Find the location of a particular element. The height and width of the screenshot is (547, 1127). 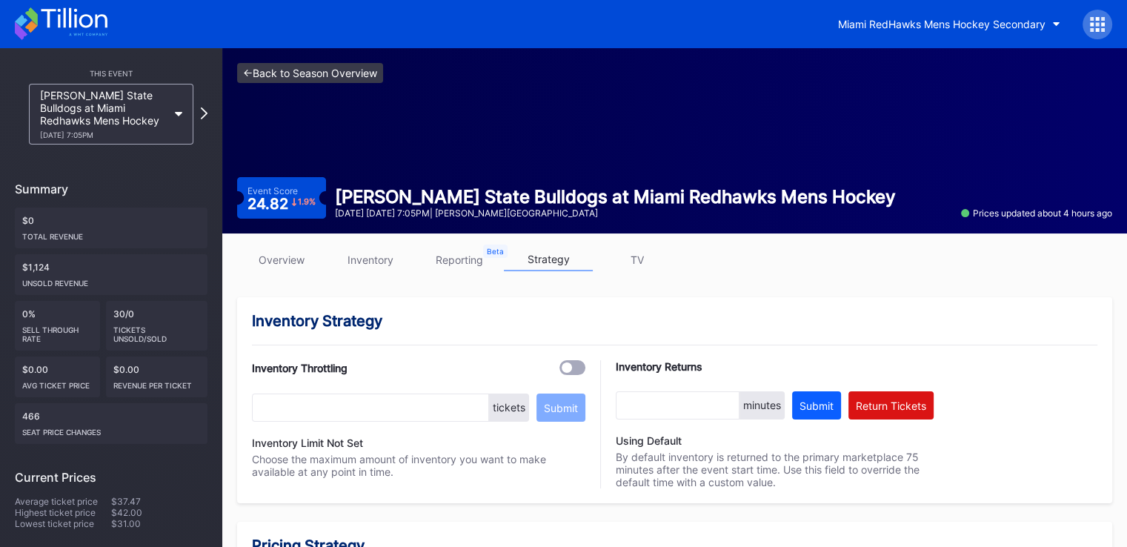

a: reporting is located at coordinates (459, 259).